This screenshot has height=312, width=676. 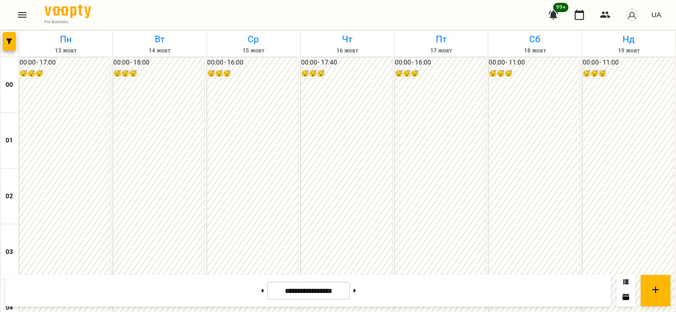 I want to click on span: 99+, so click(x=561, y=7).